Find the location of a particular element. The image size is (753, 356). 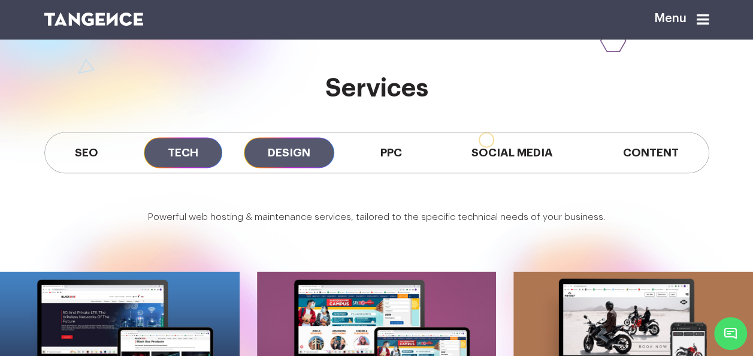

span: SEO is located at coordinates (86, 152).